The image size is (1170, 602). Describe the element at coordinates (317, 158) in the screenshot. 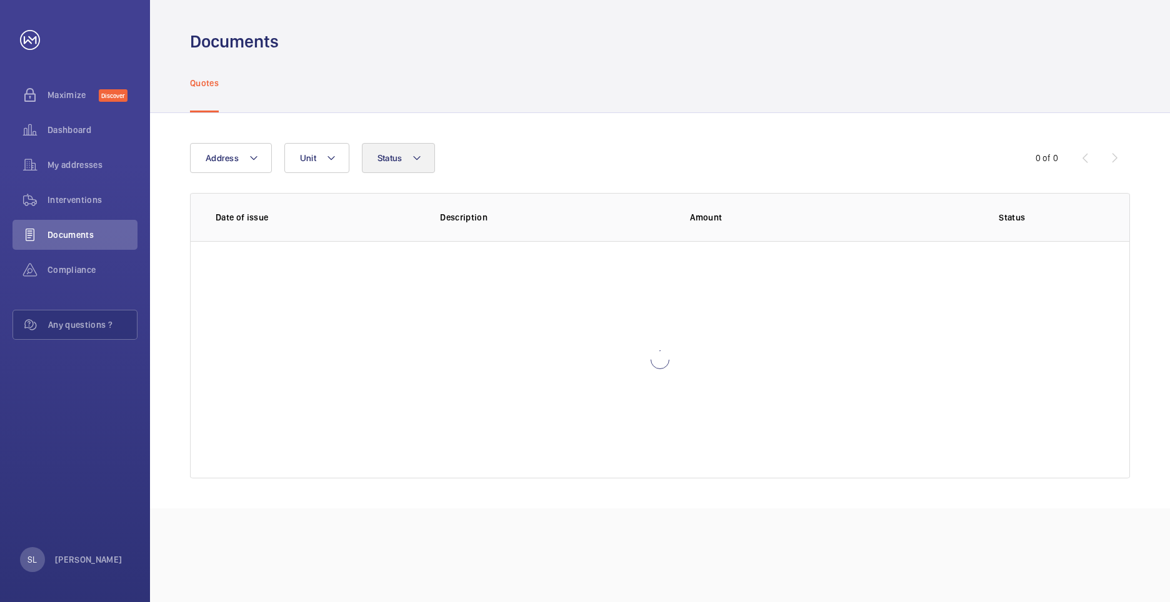

I see `button: Unit` at that location.